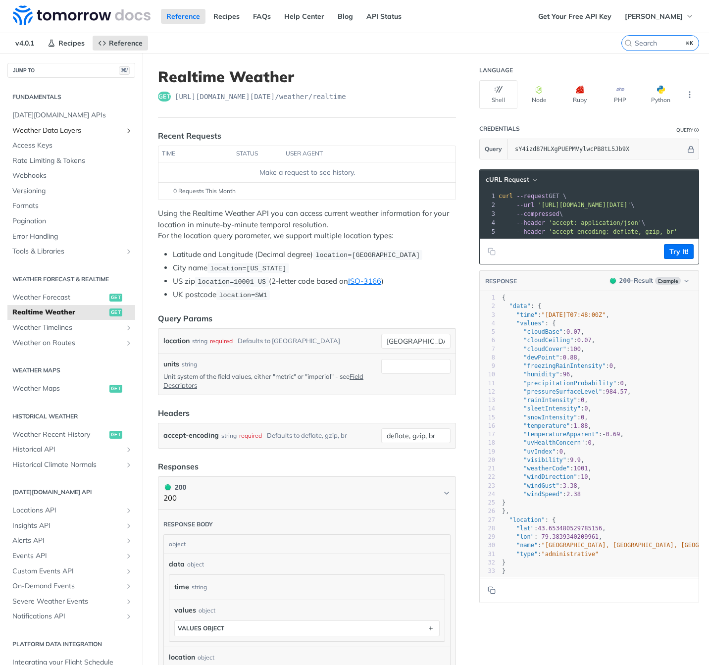 The image size is (709, 665). What do you see at coordinates (488, 214) in the screenshot?
I see `div: 3` at bounding box center [488, 214].